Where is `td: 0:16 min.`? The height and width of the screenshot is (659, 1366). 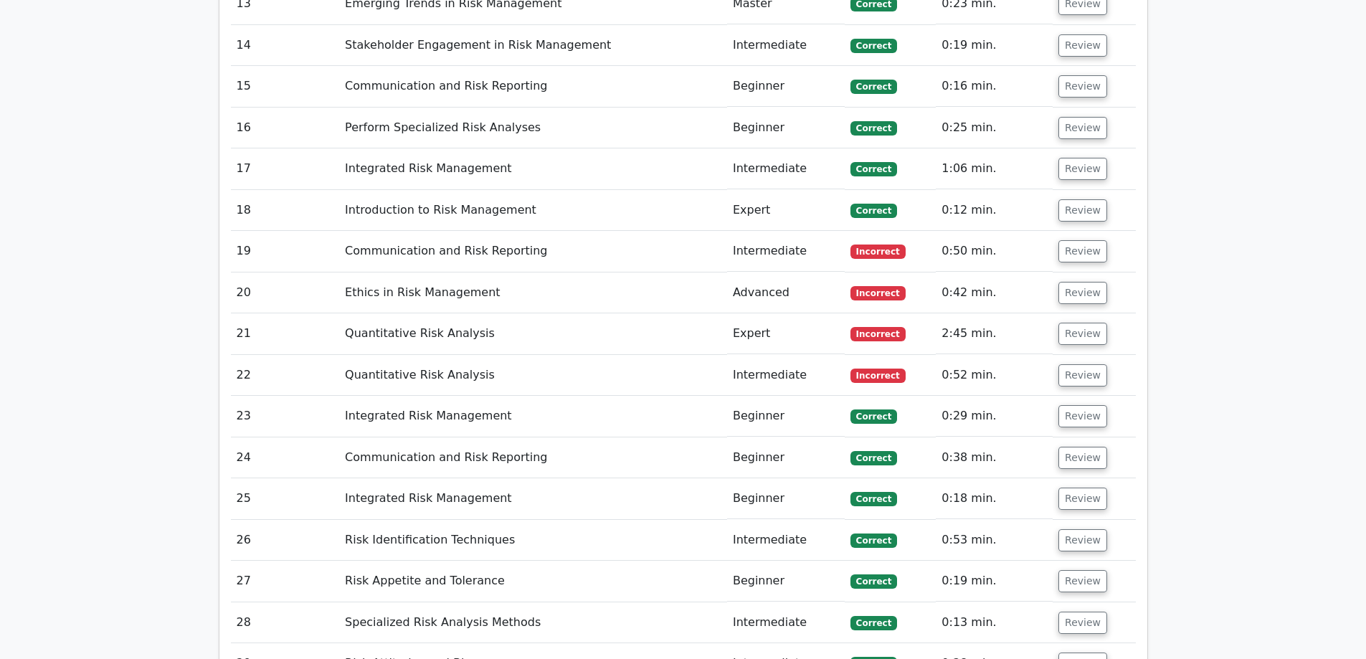 td: 0:16 min. is located at coordinates (994, 86).